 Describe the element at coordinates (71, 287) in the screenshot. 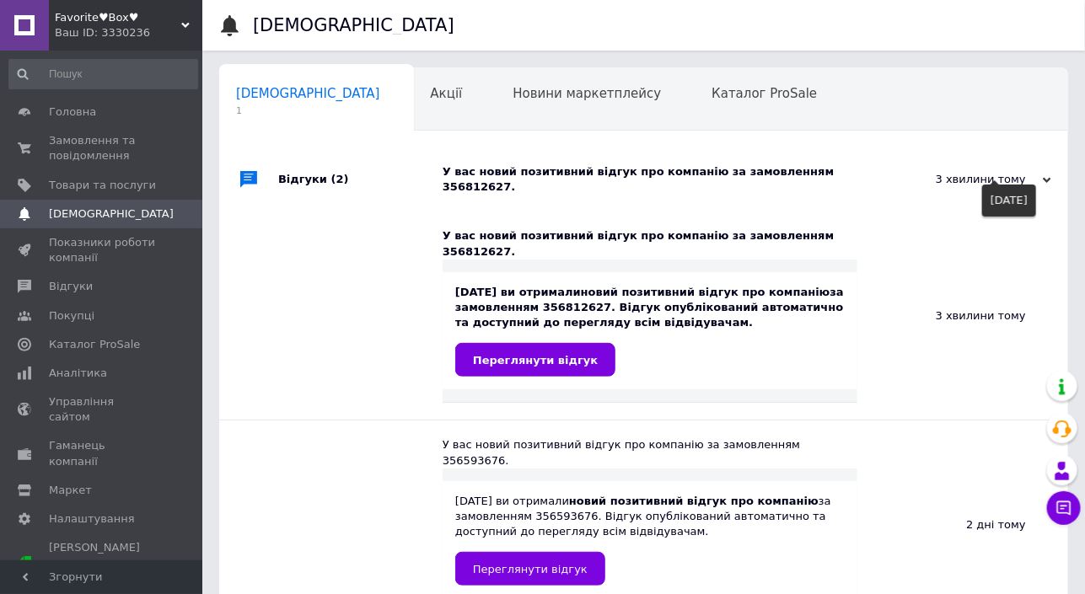

I see `span: Відгуки` at that location.